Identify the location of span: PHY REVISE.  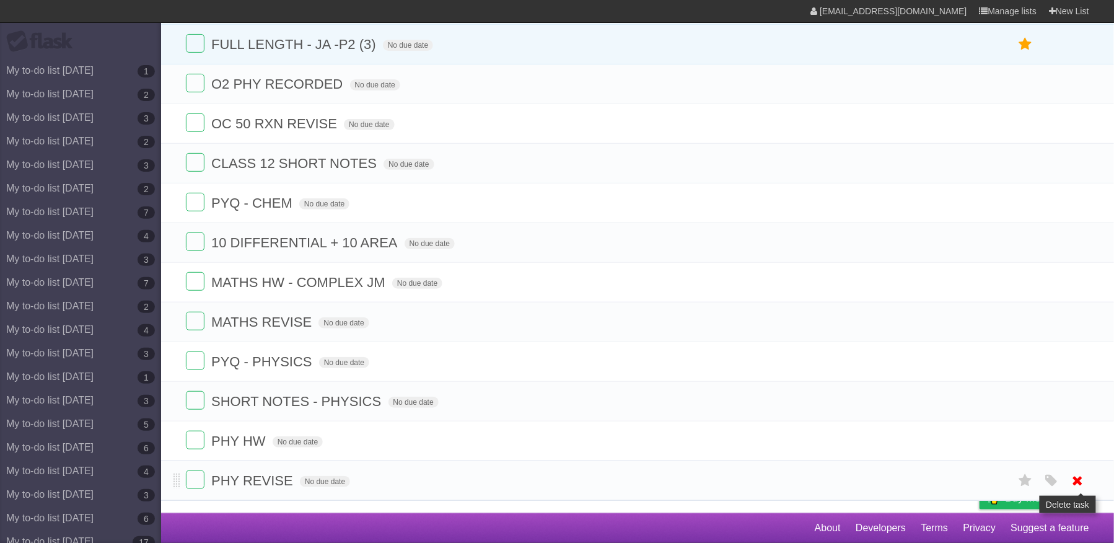
(253, 480).